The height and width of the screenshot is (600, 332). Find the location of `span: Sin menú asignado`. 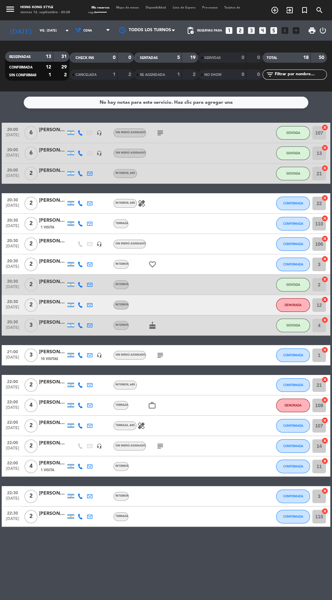

span: Sin menú asignado is located at coordinates (131, 244).